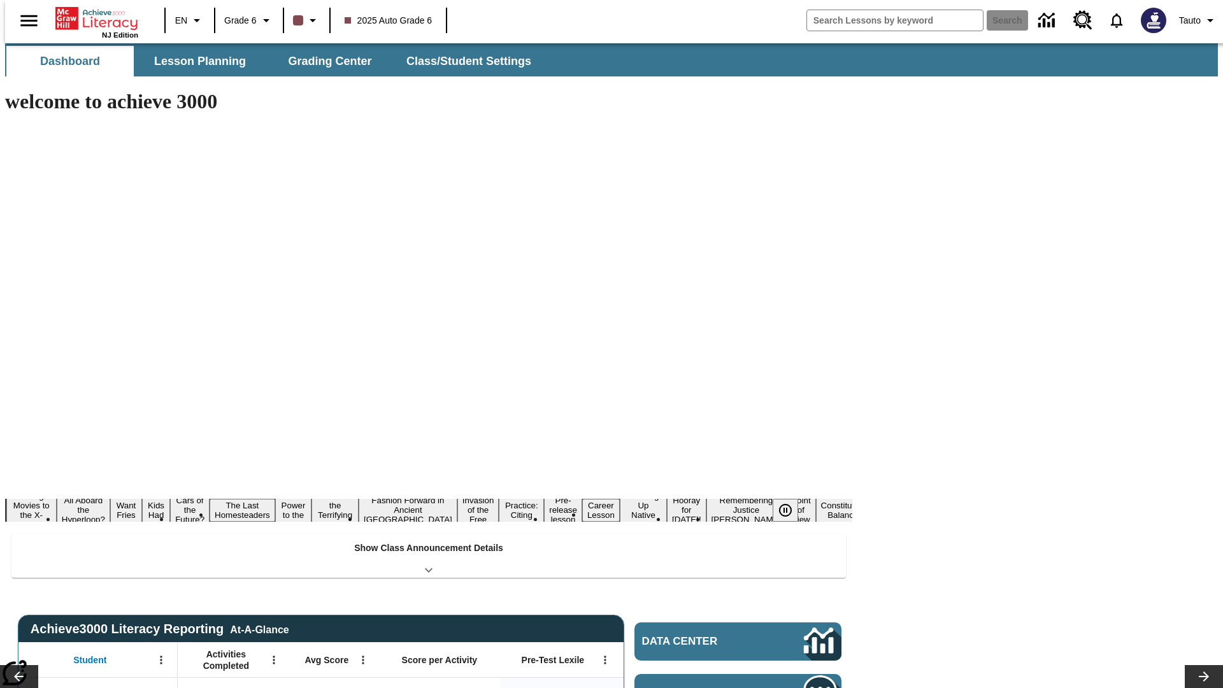 The image size is (1223, 688). I want to click on input: search field, so click(895, 20).